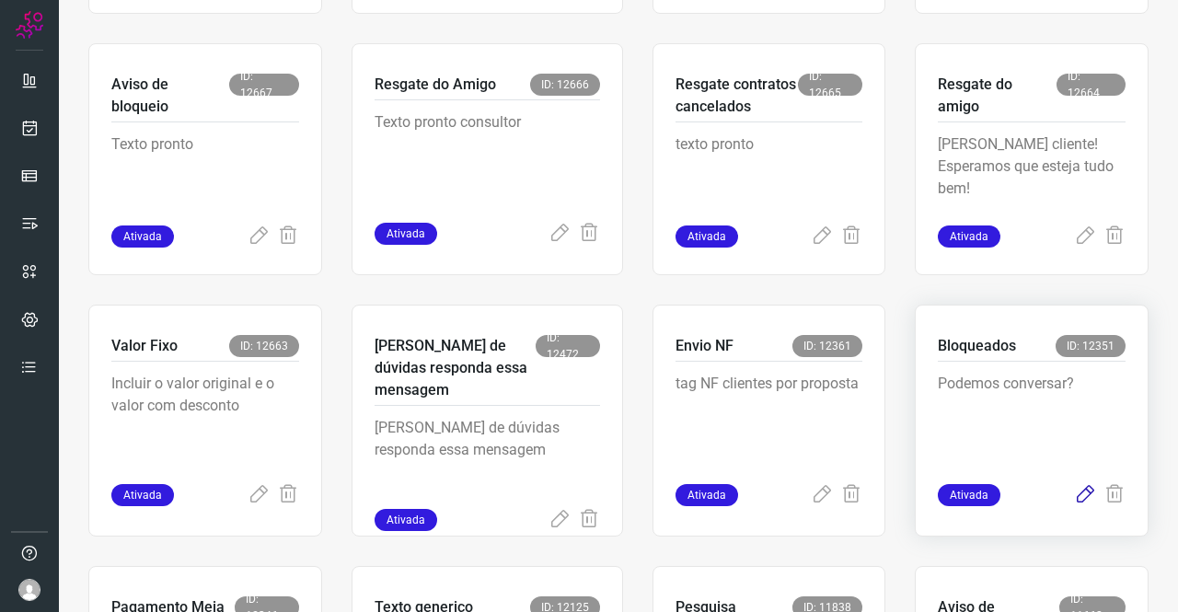 This screenshot has height=612, width=1178. I want to click on span: ID: 12351, so click(1091, 346).